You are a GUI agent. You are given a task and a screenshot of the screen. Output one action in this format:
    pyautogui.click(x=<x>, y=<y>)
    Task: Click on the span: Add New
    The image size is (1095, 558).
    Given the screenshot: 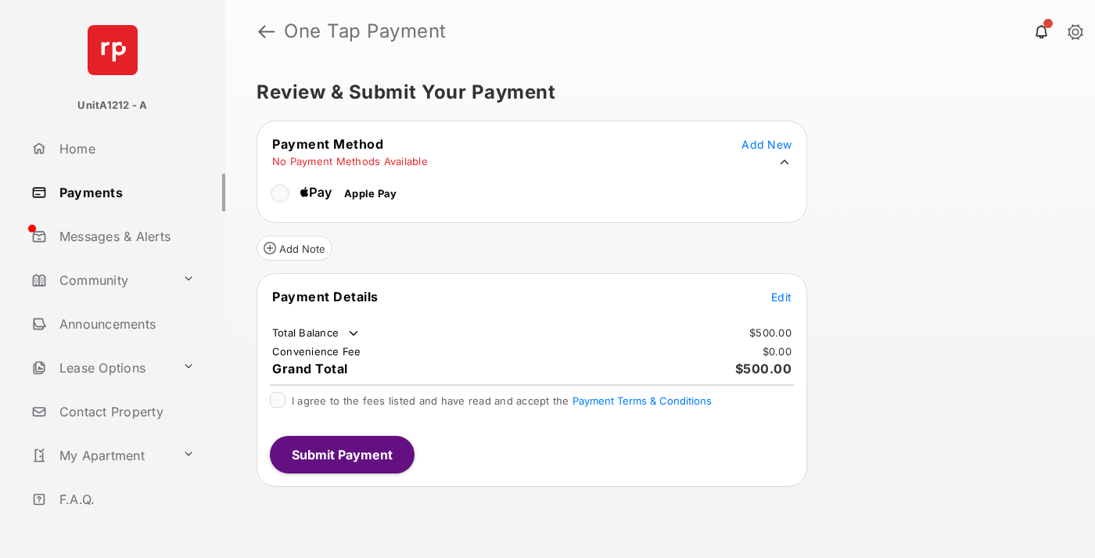 What is the action you would take?
    pyautogui.click(x=767, y=144)
    